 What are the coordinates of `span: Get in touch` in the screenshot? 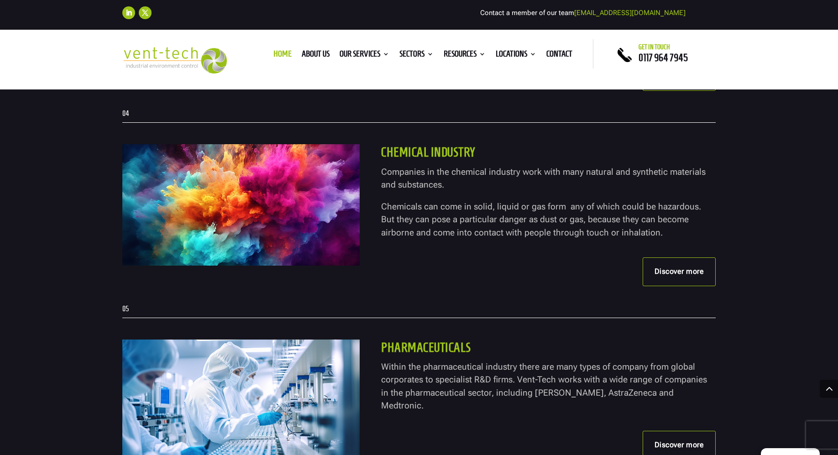 It's located at (654, 47).